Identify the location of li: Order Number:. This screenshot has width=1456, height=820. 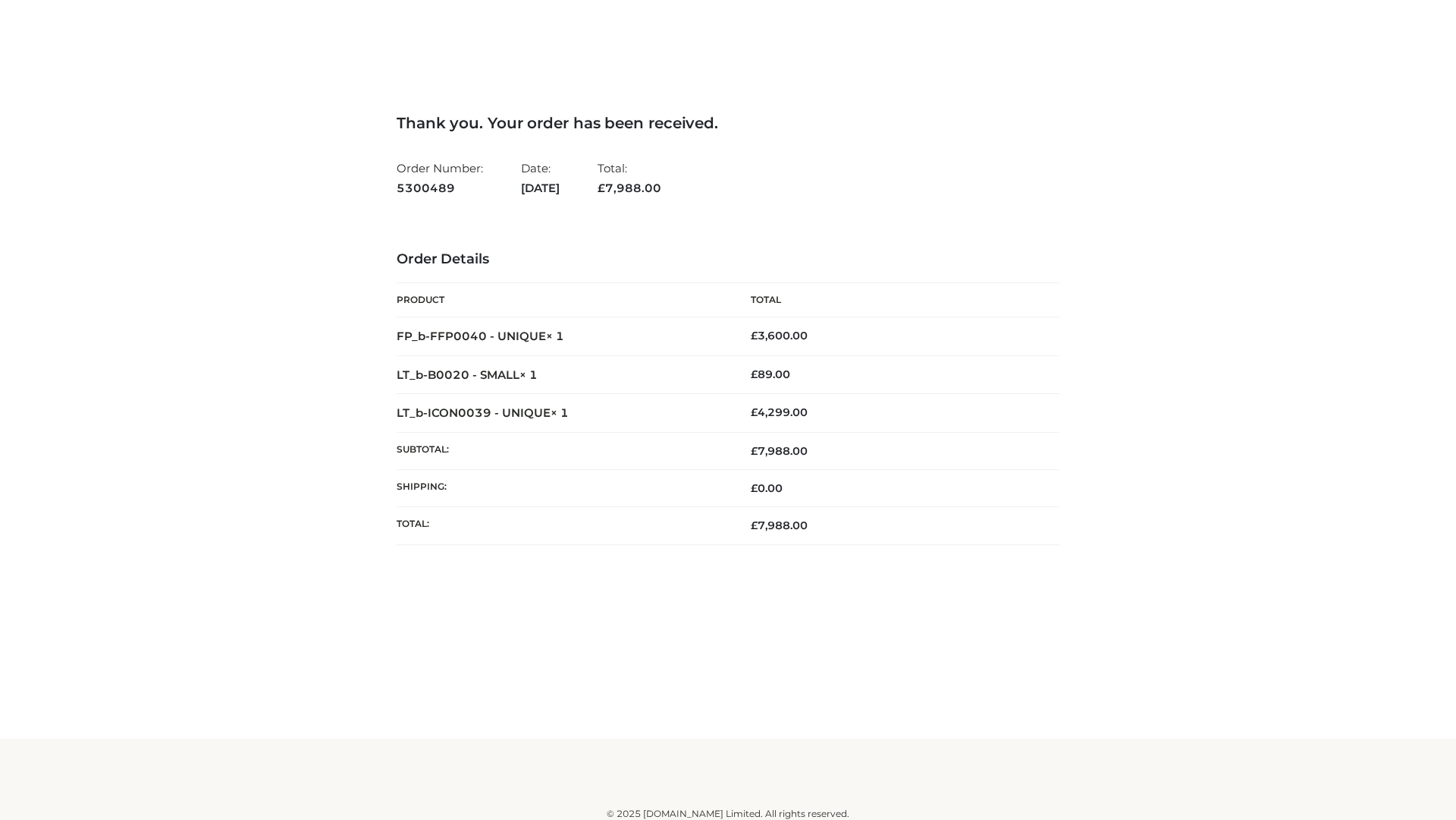
(440, 177).